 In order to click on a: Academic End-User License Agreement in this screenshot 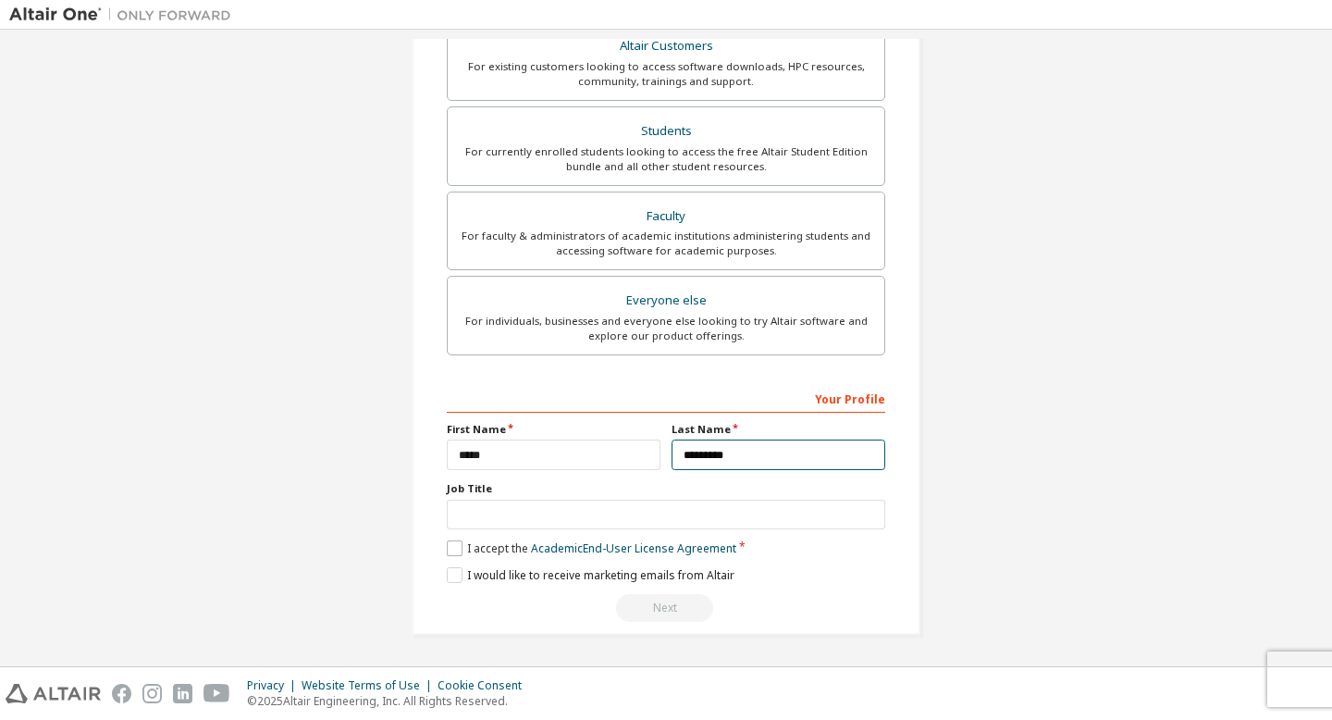, I will do `click(634, 548)`.